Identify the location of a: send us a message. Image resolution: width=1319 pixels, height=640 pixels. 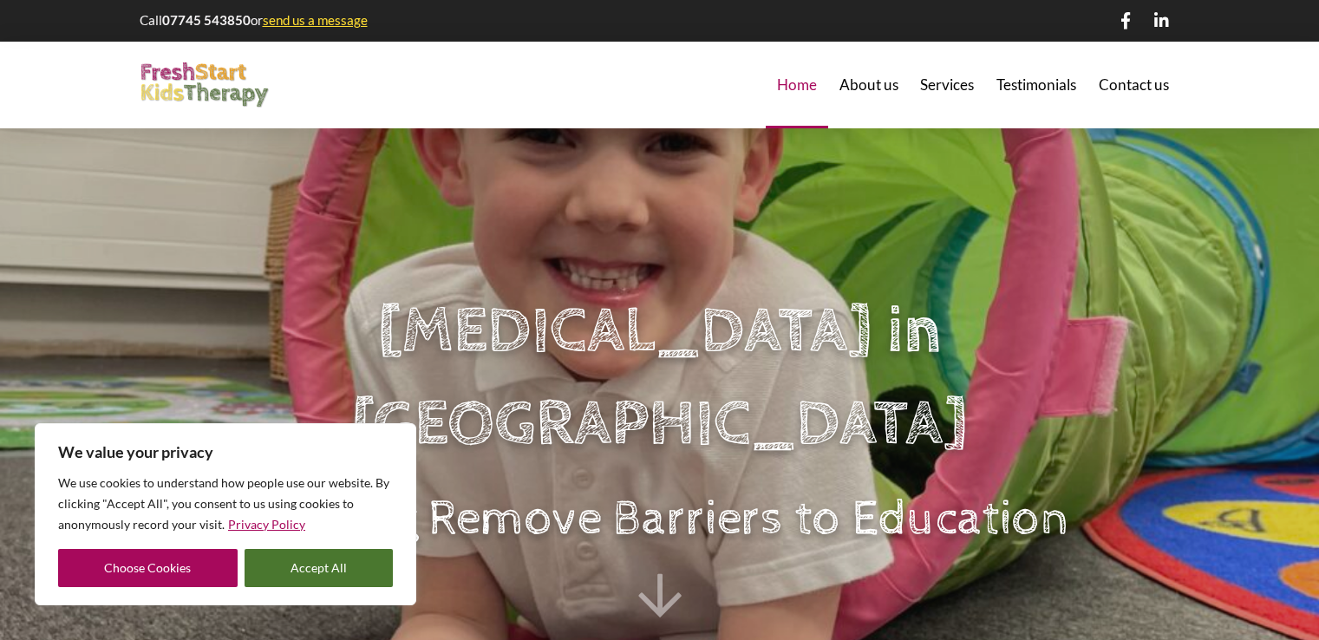
(315, 20).